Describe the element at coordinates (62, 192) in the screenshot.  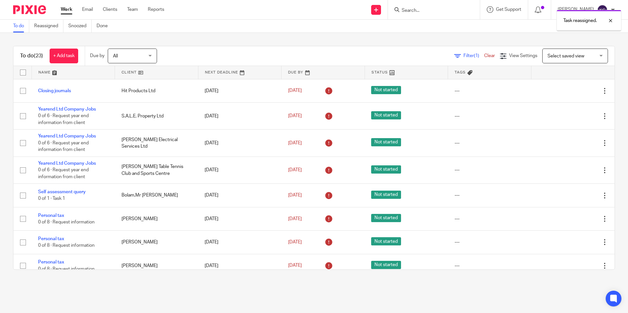
I see `a: Self assessment query` at that location.